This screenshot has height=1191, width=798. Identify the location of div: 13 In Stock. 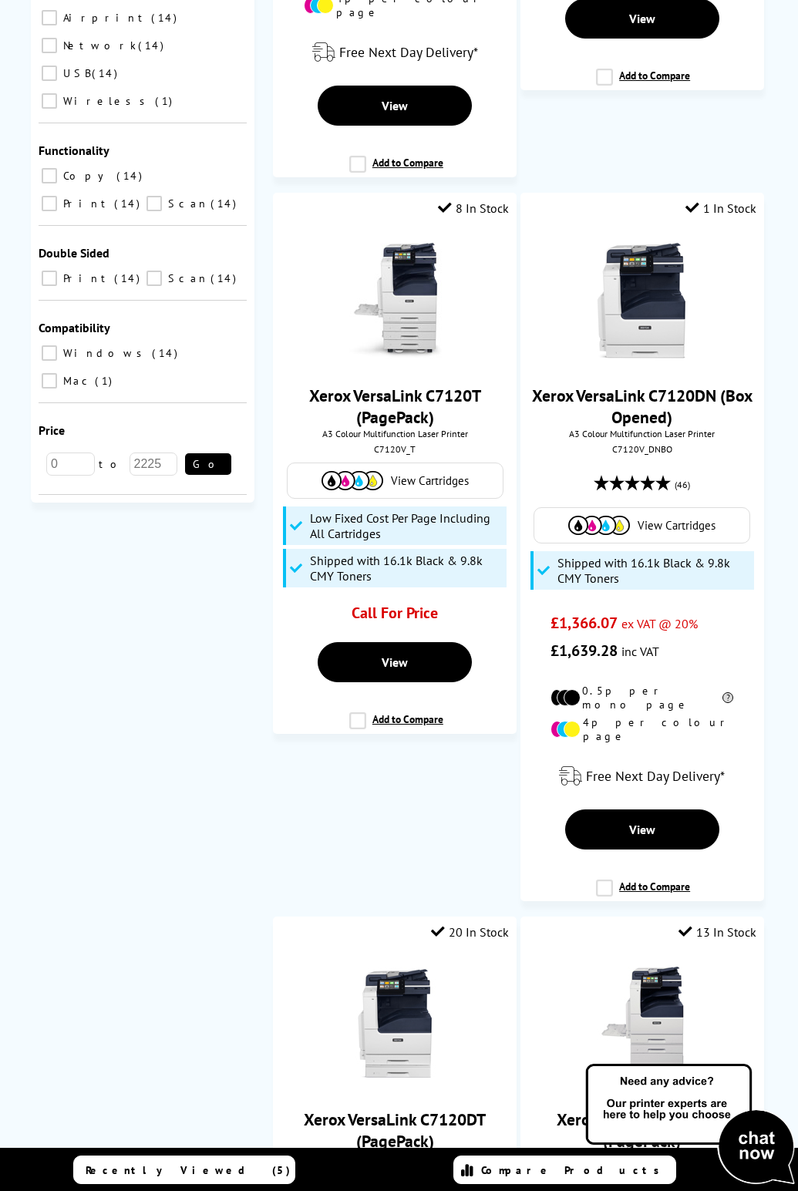
(717, 932).